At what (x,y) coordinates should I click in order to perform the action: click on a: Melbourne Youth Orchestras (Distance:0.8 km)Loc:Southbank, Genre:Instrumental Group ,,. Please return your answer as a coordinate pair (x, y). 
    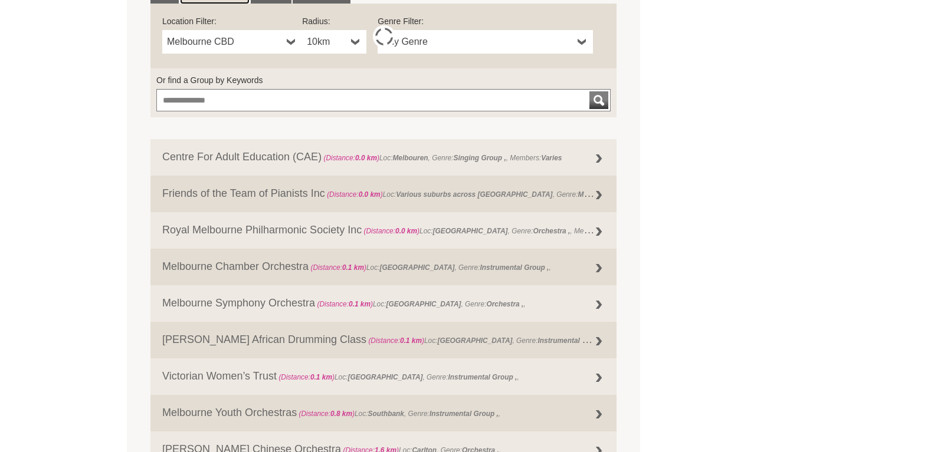
    Looking at the image, I should click on (383, 413).